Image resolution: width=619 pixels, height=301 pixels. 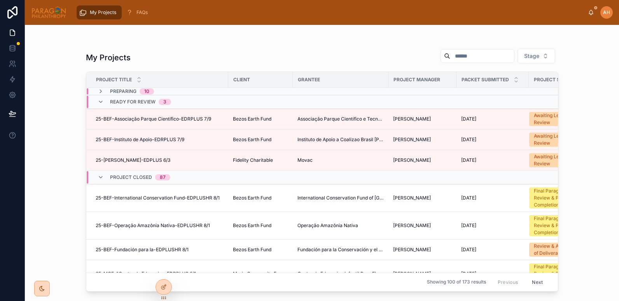 I want to click on span: Project Status, so click(x=555, y=80).